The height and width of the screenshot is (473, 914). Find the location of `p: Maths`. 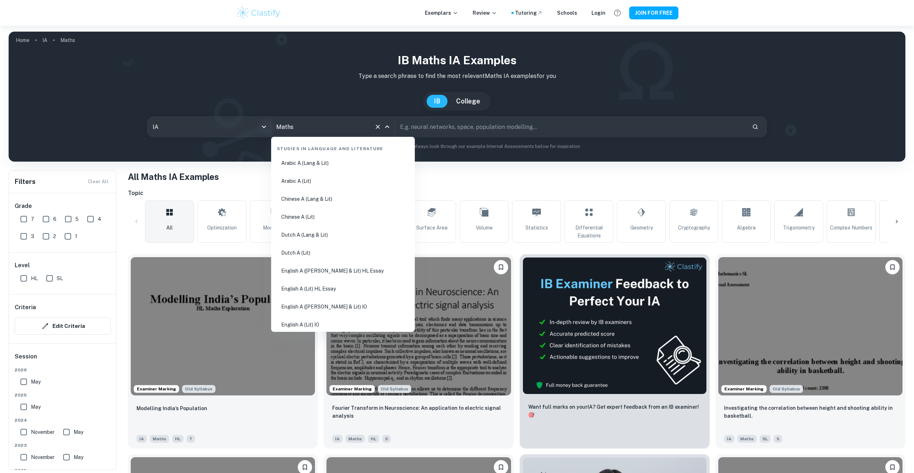

p: Maths is located at coordinates (68, 40).